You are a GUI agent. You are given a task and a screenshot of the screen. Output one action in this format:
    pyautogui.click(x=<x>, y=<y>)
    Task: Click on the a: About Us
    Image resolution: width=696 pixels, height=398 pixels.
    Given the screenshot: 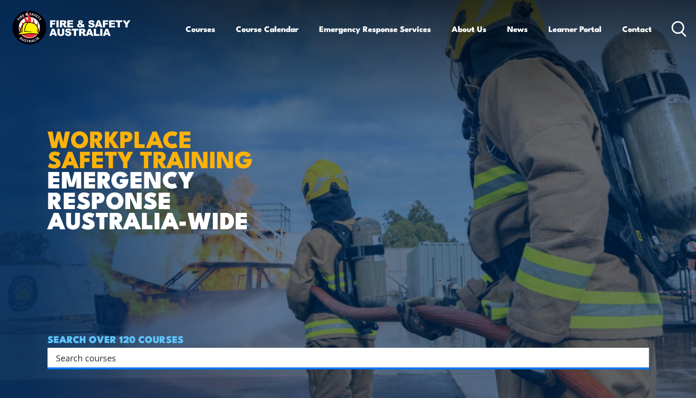 What is the action you would take?
    pyautogui.click(x=469, y=29)
    